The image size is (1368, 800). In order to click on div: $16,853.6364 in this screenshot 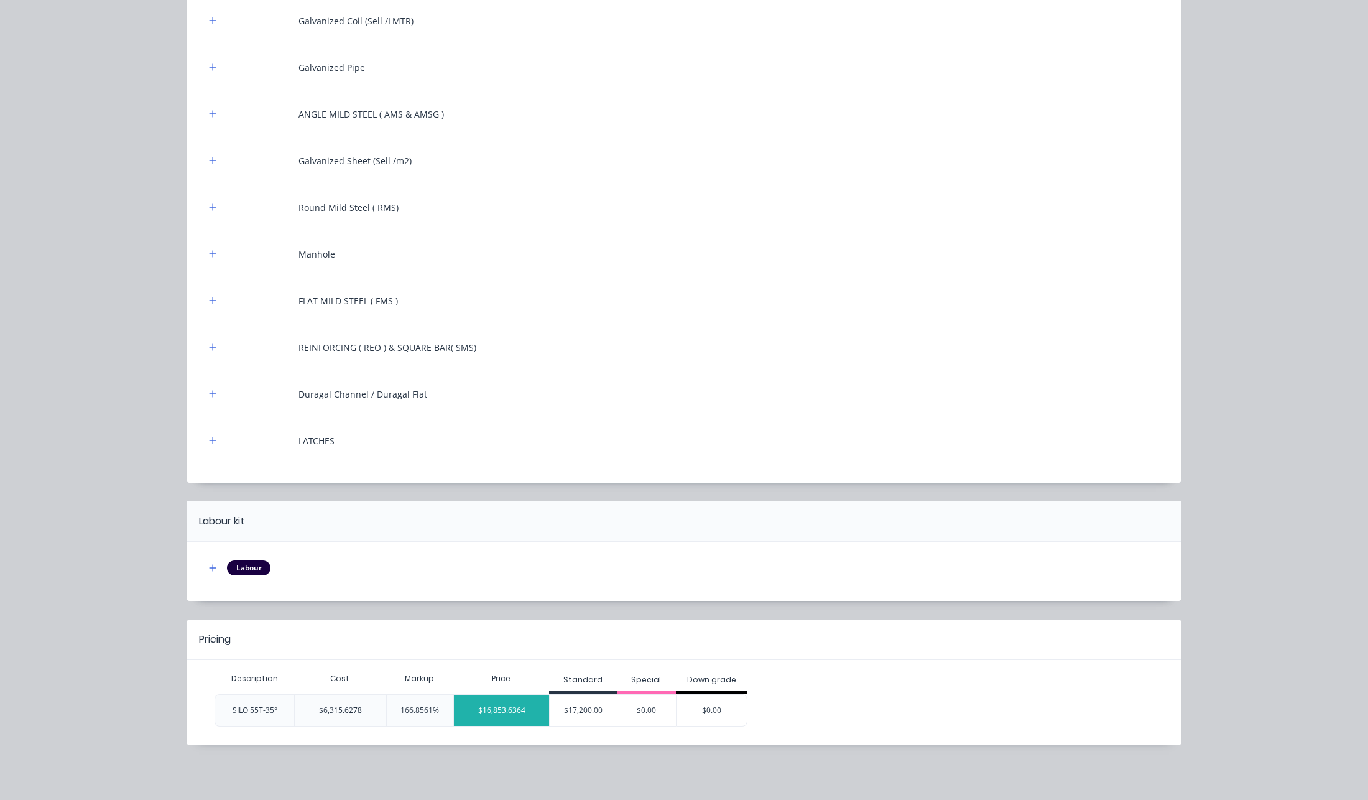, I will do `click(501, 710)`.